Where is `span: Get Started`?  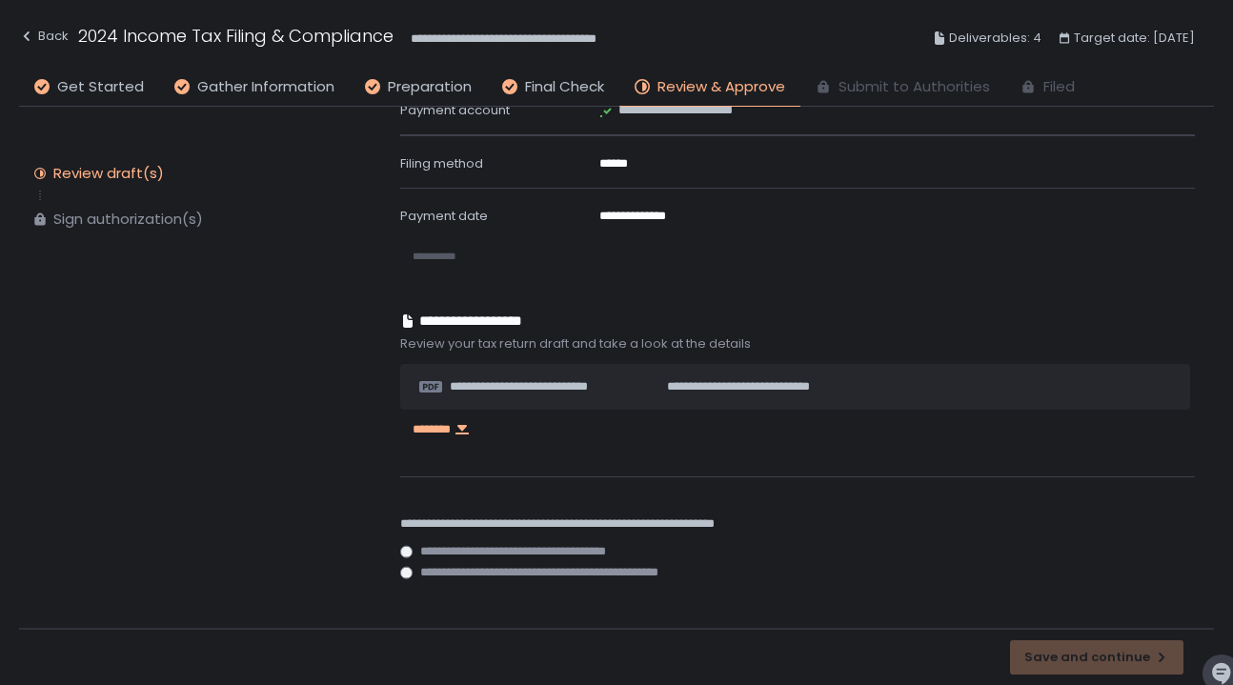
span: Get Started is located at coordinates (100, 87).